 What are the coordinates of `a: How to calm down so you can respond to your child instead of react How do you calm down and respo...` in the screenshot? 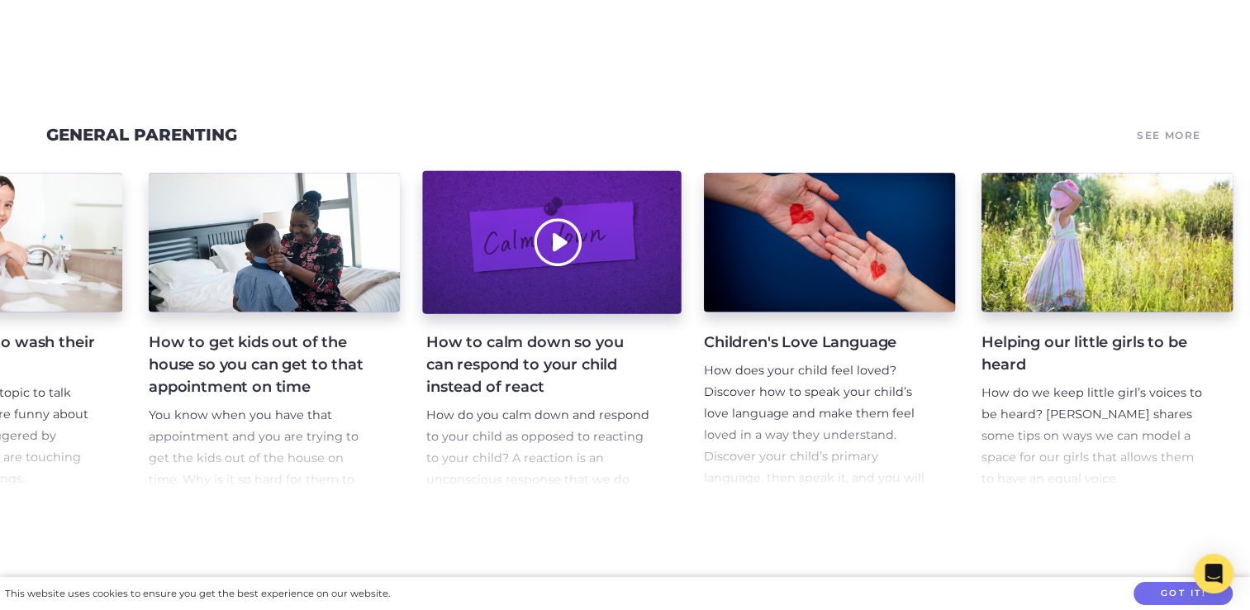 It's located at (552, 331).